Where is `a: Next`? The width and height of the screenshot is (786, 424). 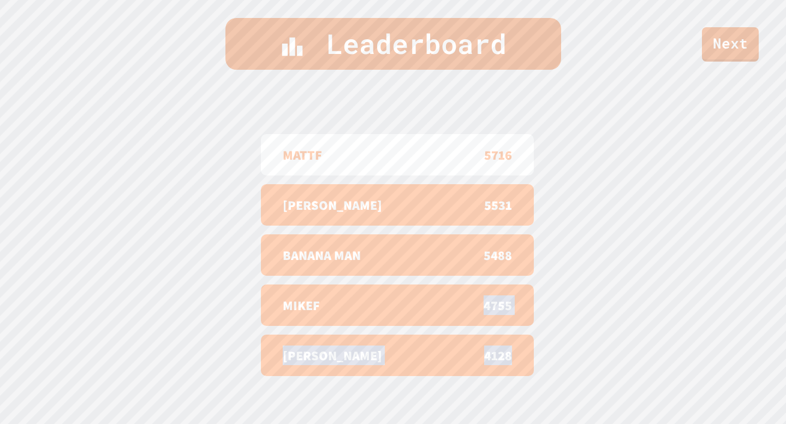 a: Next is located at coordinates (730, 44).